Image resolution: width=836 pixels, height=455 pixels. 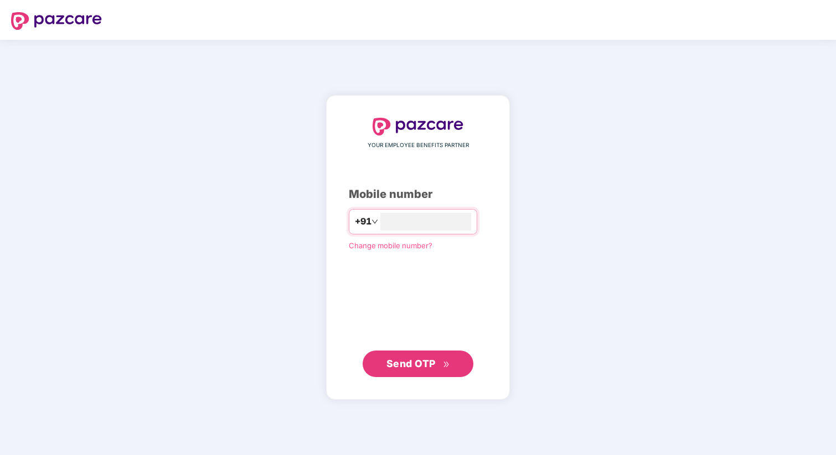 What do you see at coordinates (375, 222) in the screenshot?
I see `span: down` at bounding box center [375, 222].